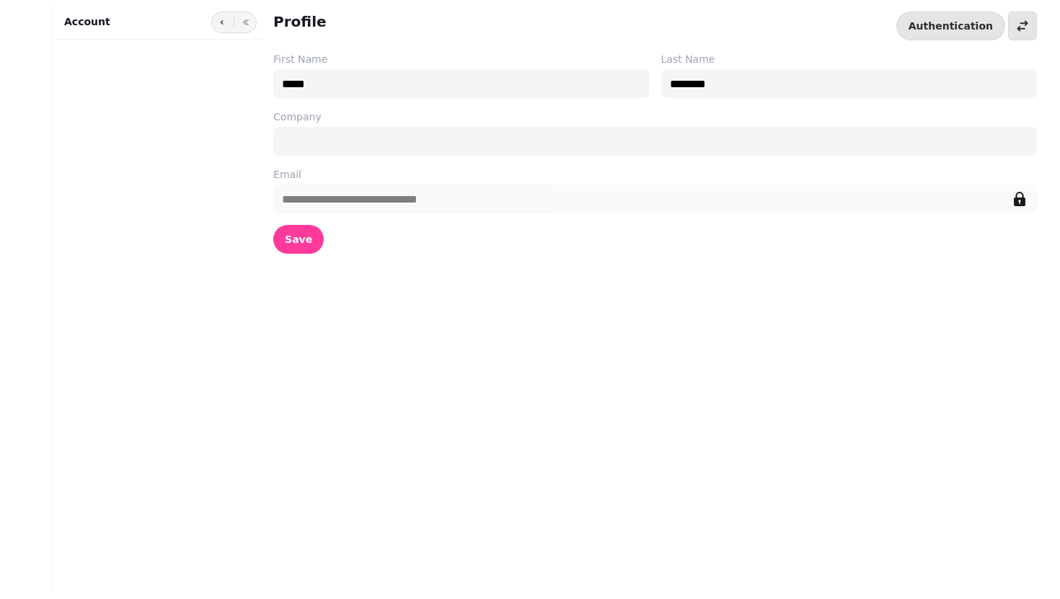  What do you see at coordinates (87, 22) in the screenshot?
I see `h2: Account` at bounding box center [87, 22].